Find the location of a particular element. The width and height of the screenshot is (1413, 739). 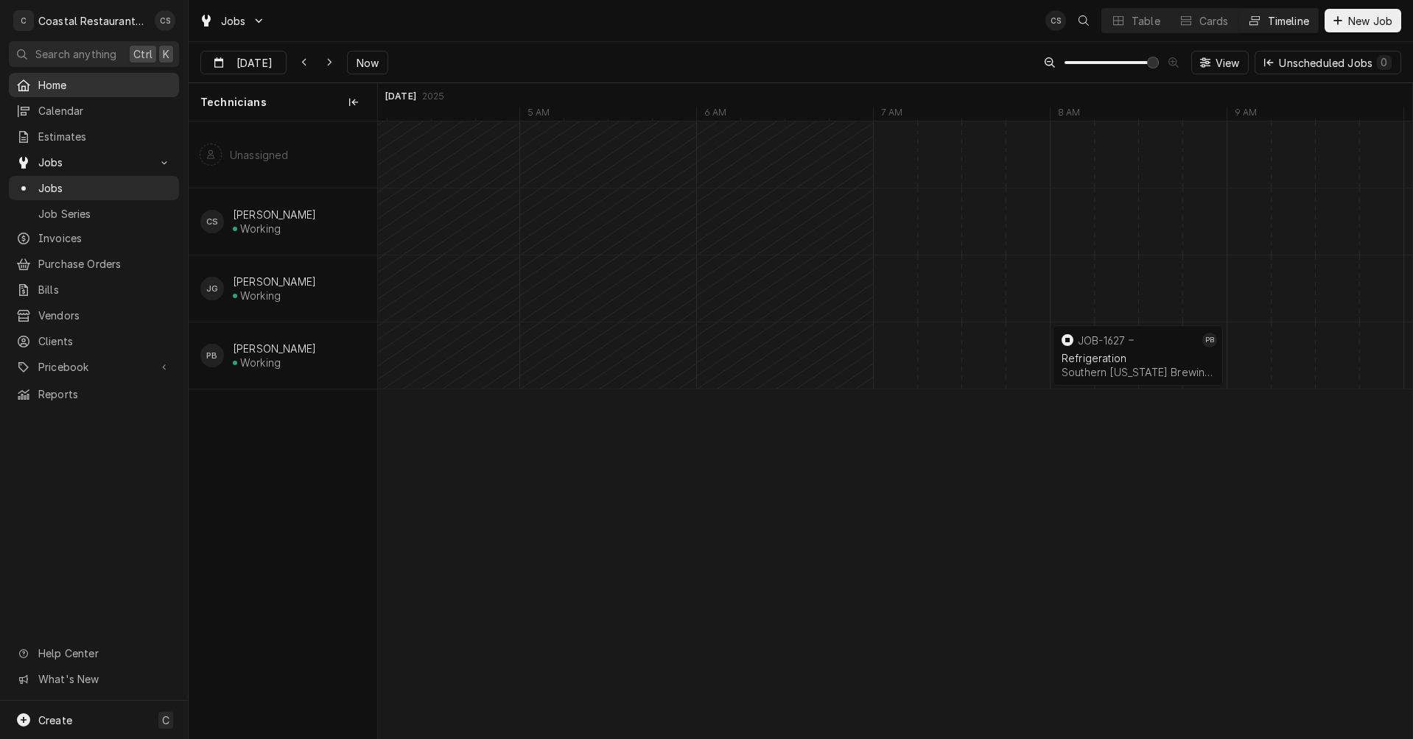

div: 2025 is located at coordinates (433, 96).